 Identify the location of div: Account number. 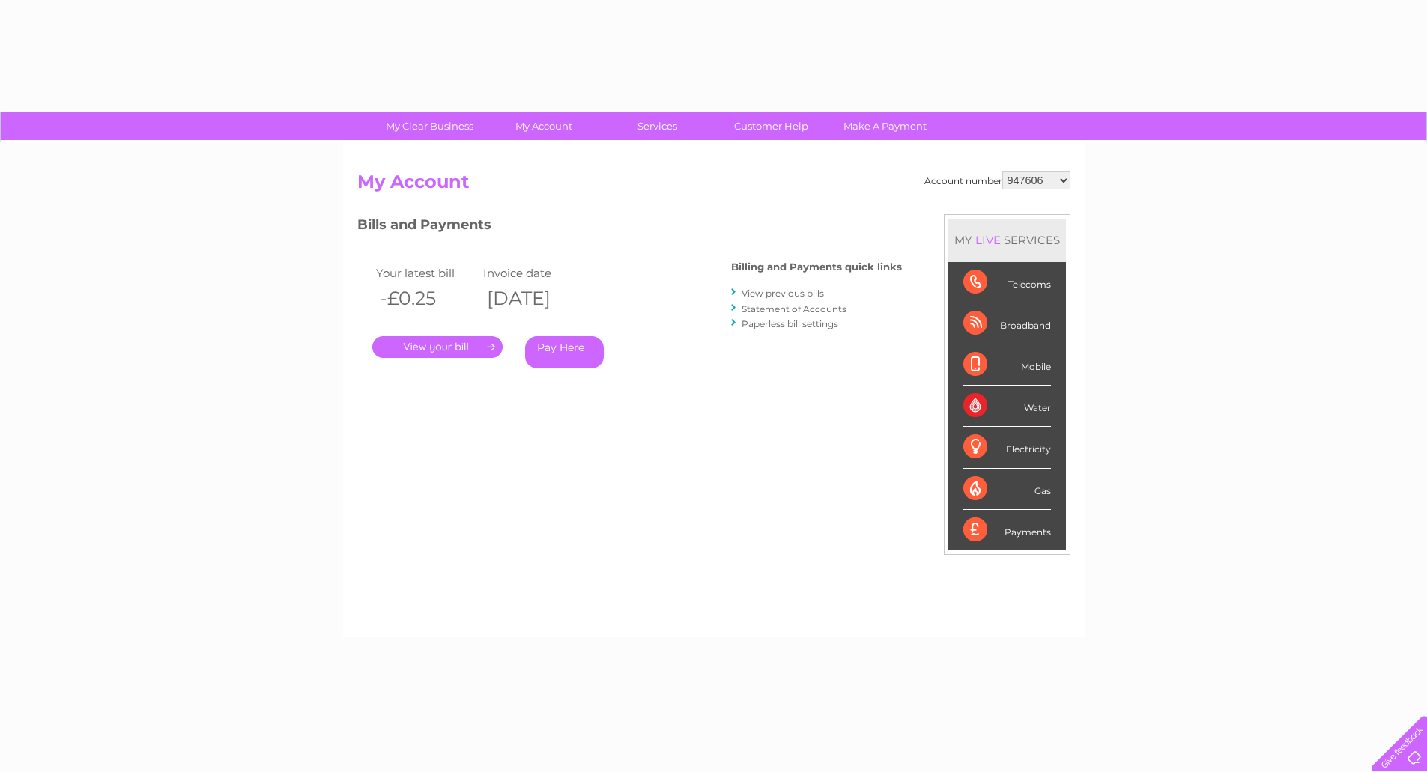
(997, 181).